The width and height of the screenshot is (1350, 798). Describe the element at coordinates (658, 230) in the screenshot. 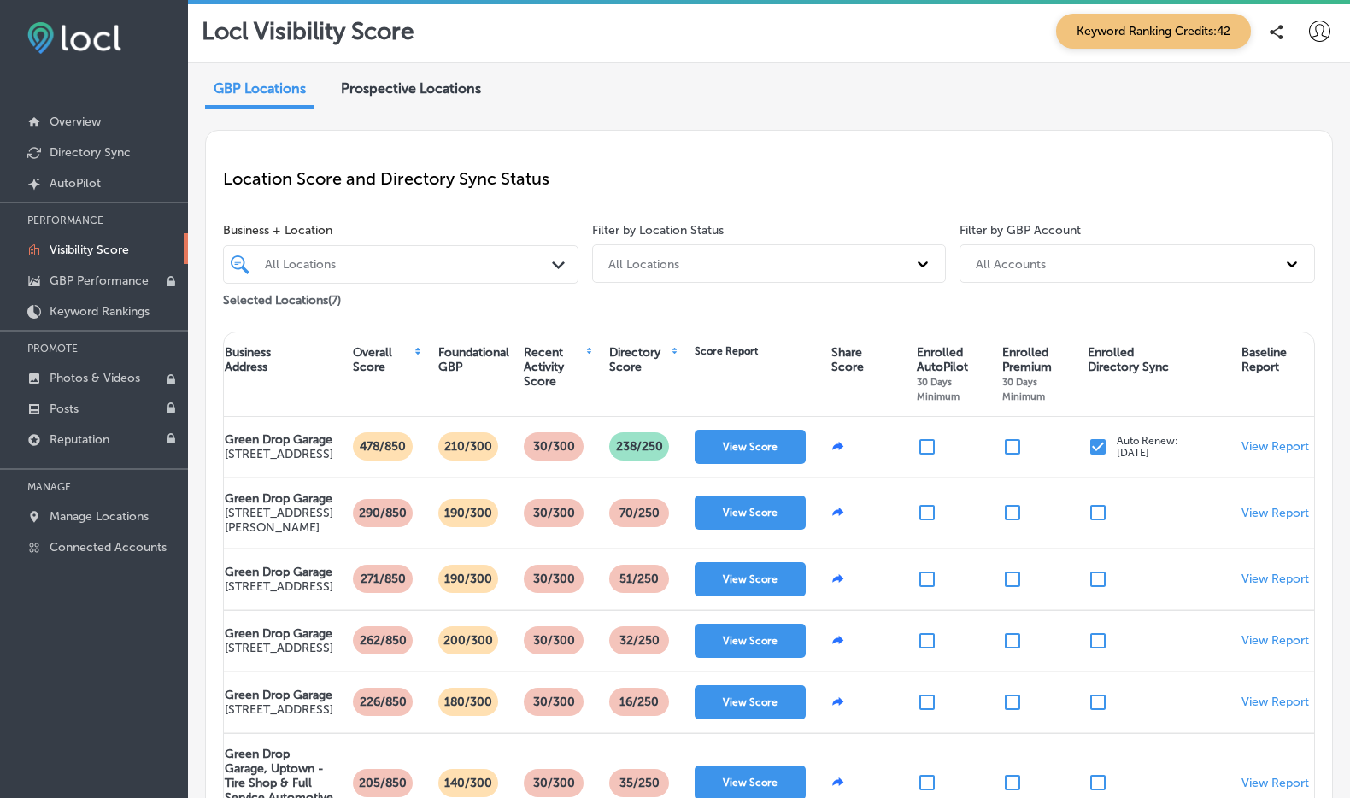

I see `label: Filter by Location Status` at that location.